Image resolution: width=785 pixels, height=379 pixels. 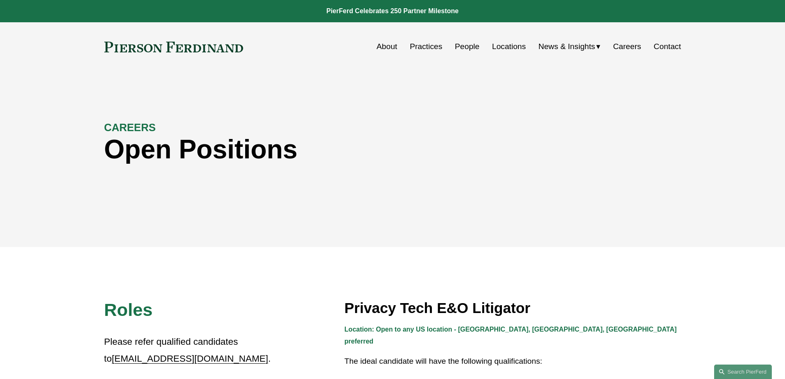 I want to click on a: About, so click(x=387, y=47).